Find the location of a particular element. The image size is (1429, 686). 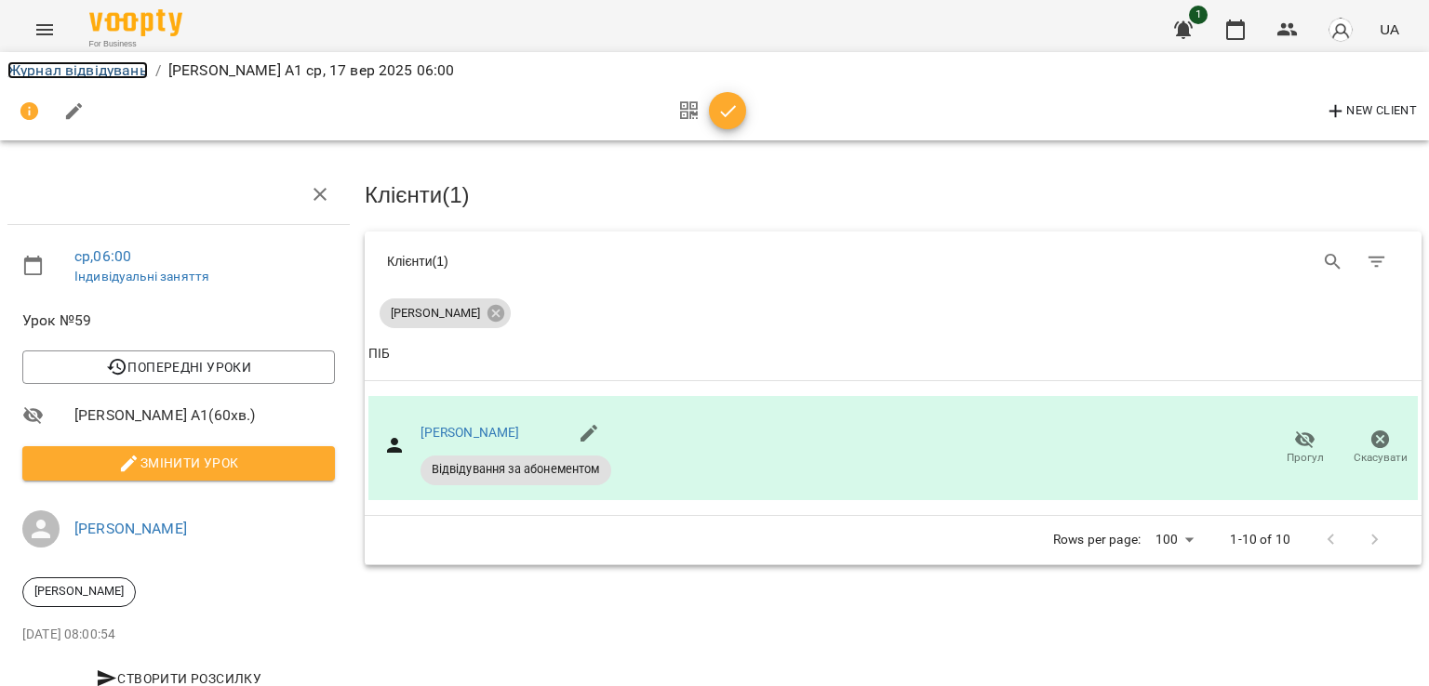

span: ПІБ is located at coordinates (893, 354).